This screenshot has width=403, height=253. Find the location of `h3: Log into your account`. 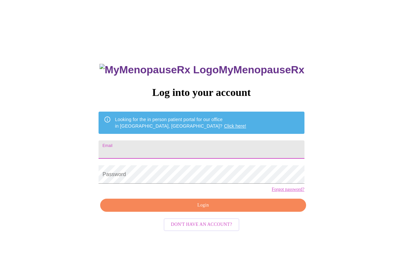

h3: Log into your account is located at coordinates (201, 92).